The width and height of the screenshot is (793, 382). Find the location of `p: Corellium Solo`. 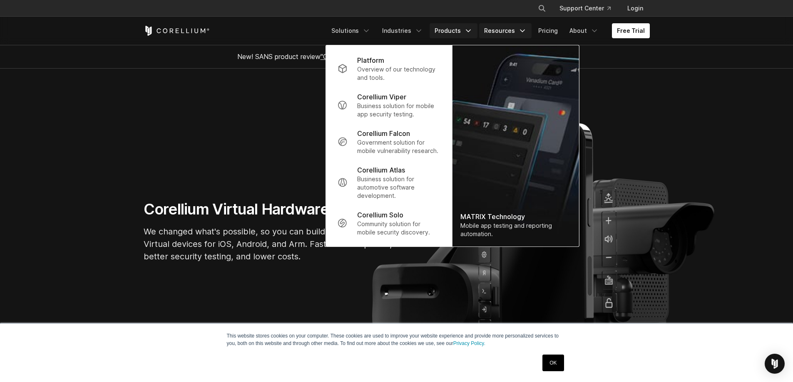

p: Corellium Solo is located at coordinates (380, 215).